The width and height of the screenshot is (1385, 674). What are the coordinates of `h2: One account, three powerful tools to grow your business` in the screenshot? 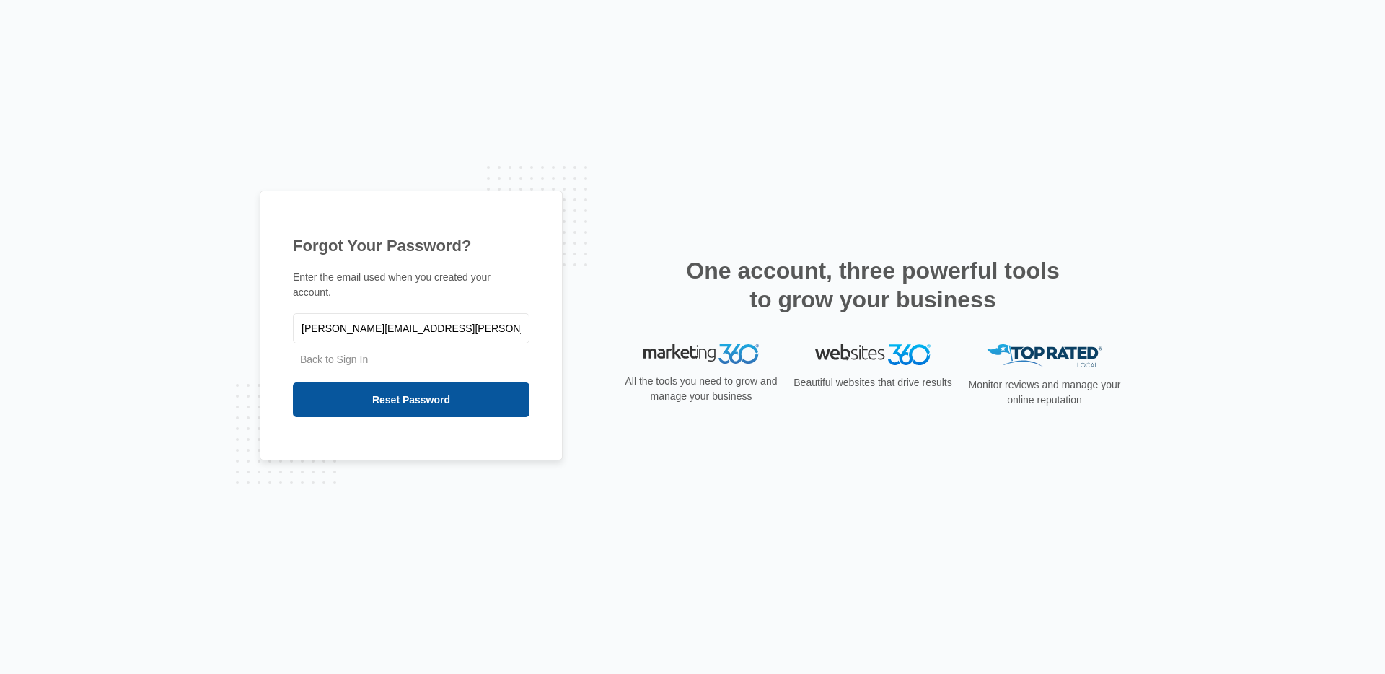 It's located at (873, 285).